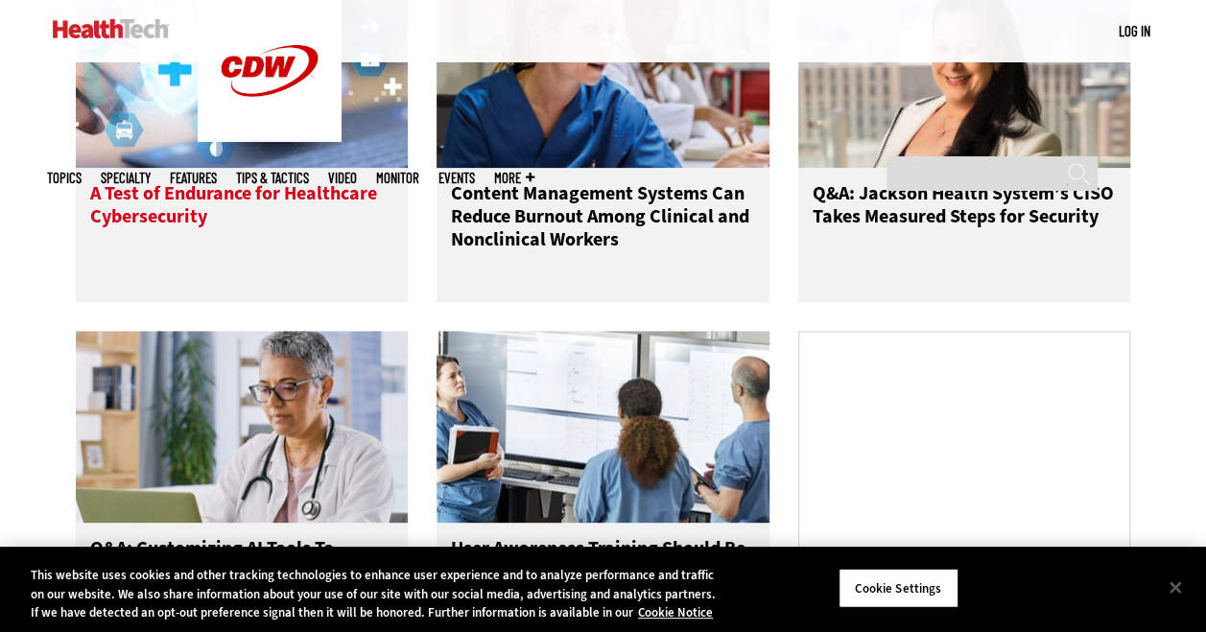  Describe the element at coordinates (110, 29) in the screenshot. I see `img: Home` at that location.